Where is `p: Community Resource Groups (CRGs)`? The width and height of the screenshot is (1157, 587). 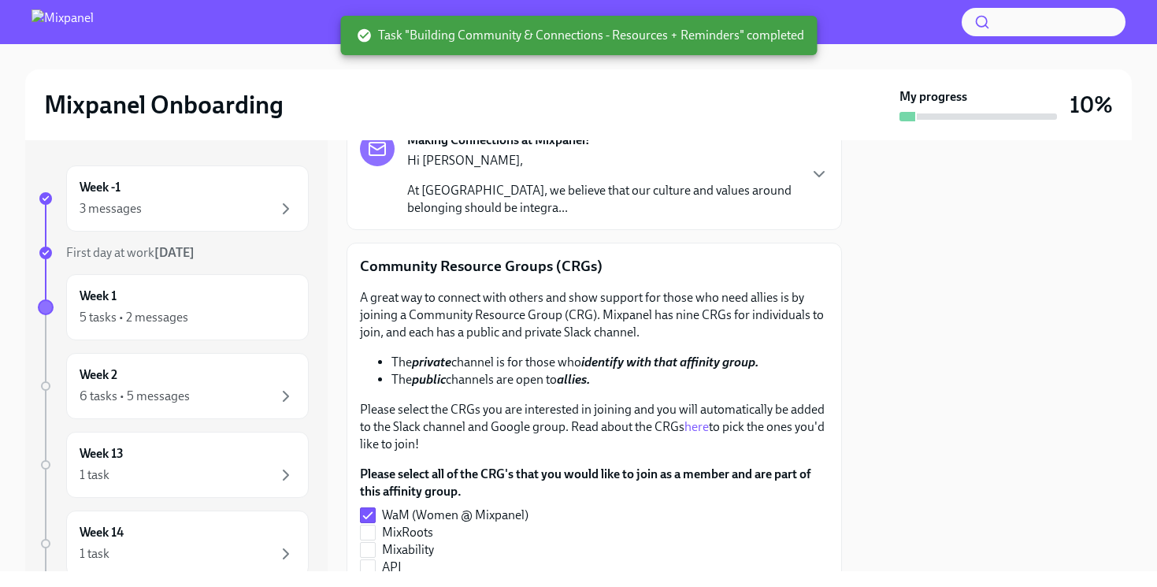 p: Community Resource Groups (CRGs) is located at coordinates (594, 266).